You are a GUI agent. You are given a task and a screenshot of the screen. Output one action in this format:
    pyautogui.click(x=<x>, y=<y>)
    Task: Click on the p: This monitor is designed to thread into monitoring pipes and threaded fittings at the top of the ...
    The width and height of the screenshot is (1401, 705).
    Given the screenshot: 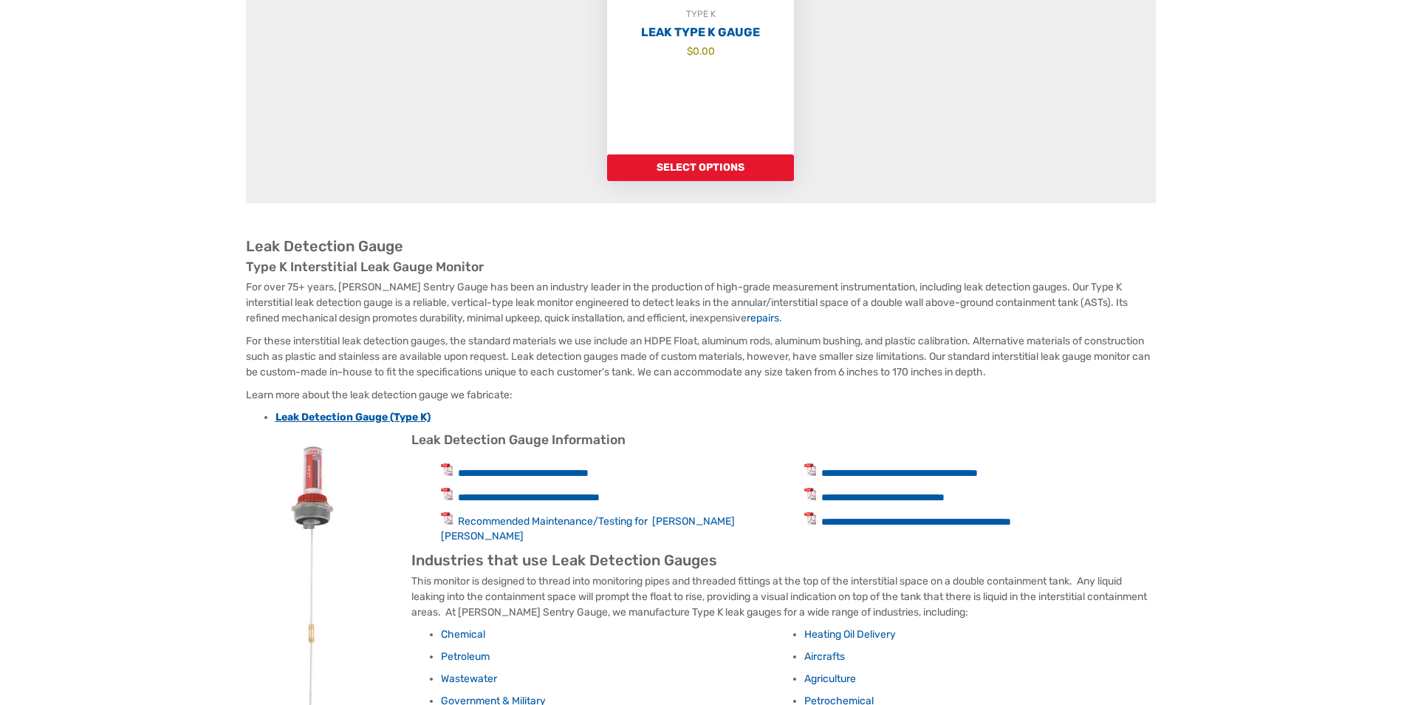 What is the action you would take?
    pyautogui.click(x=701, y=596)
    